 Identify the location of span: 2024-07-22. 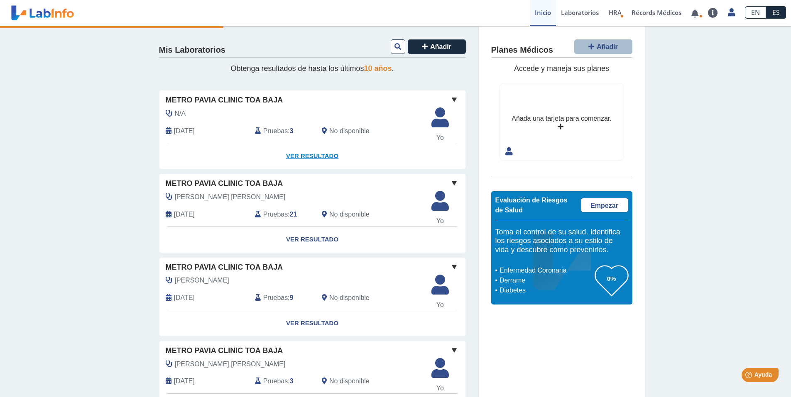
(184, 381).